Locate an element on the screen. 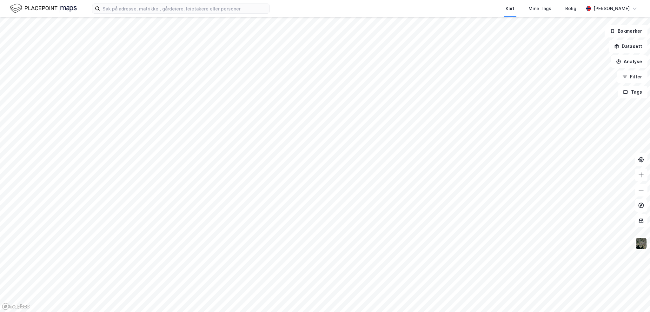  button: Bokmerker is located at coordinates (626, 31).